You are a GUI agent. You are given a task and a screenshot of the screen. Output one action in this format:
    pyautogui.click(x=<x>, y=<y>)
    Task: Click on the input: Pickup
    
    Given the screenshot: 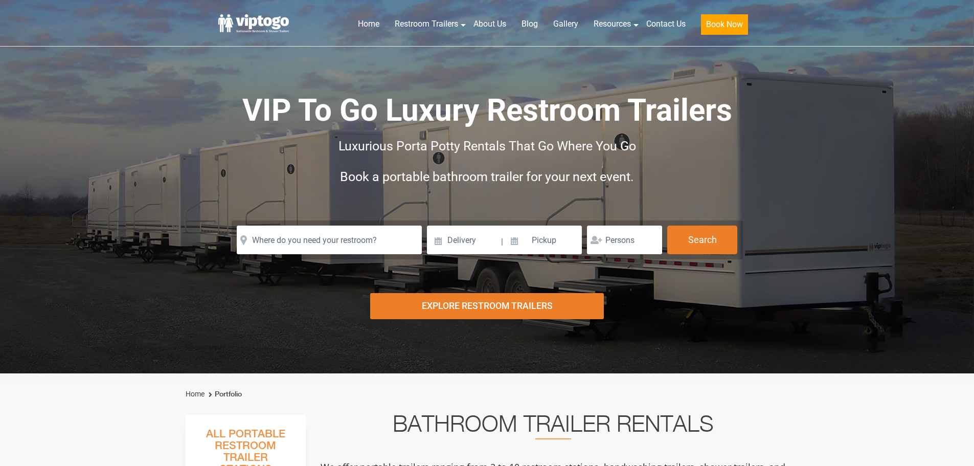 What is the action you would take?
    pyautogui.click(x=544, y=240)
    